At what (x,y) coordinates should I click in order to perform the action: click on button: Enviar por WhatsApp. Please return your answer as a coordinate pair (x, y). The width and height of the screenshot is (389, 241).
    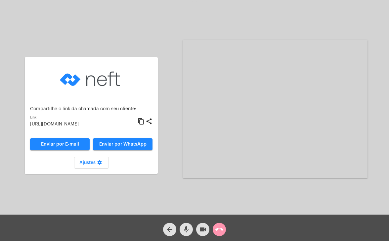
    Looking at the image, I should click on (123, 145).